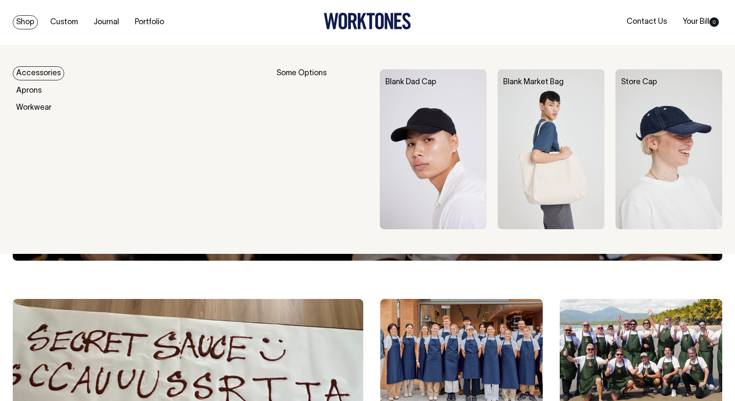  Describe the element at coordinates (433, 149) in the screenshot. I see `img: Blank Dad Cap` at that location.